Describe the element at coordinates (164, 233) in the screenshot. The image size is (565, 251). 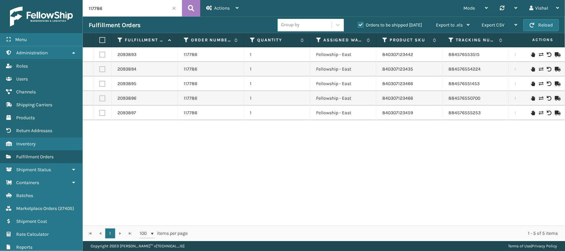
I see `span: items per page` at that location.